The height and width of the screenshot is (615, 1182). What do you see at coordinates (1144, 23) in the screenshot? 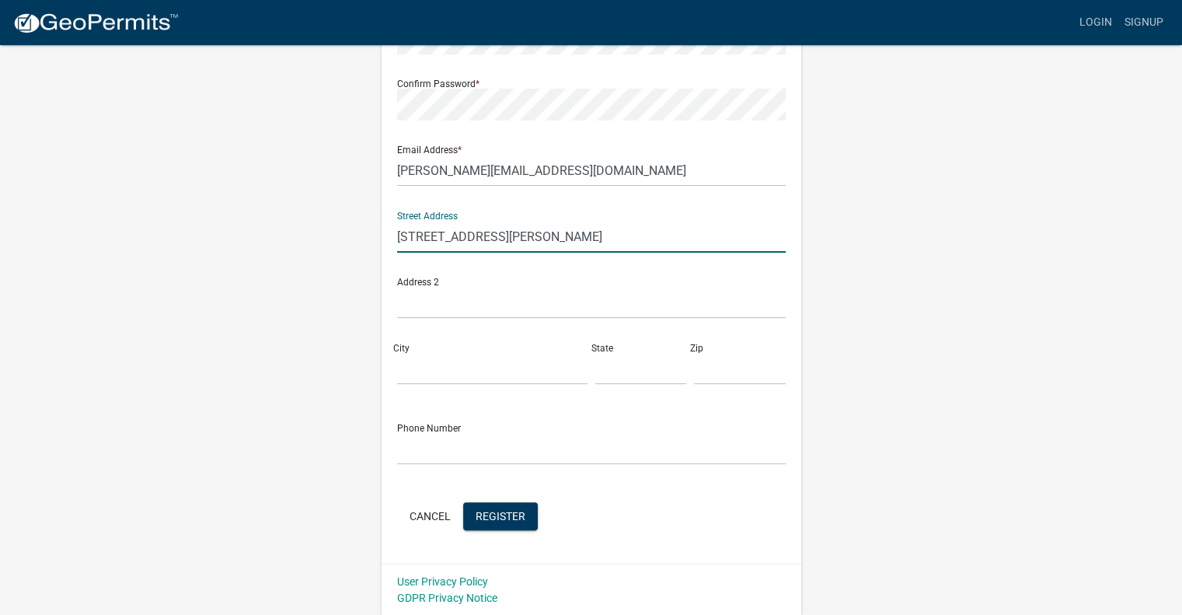
I see `a: Signup` at bounding box center [1144, 23].